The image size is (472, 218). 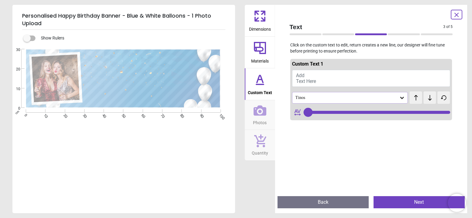 I want to click on span: 20, so click(x=15, y=69).